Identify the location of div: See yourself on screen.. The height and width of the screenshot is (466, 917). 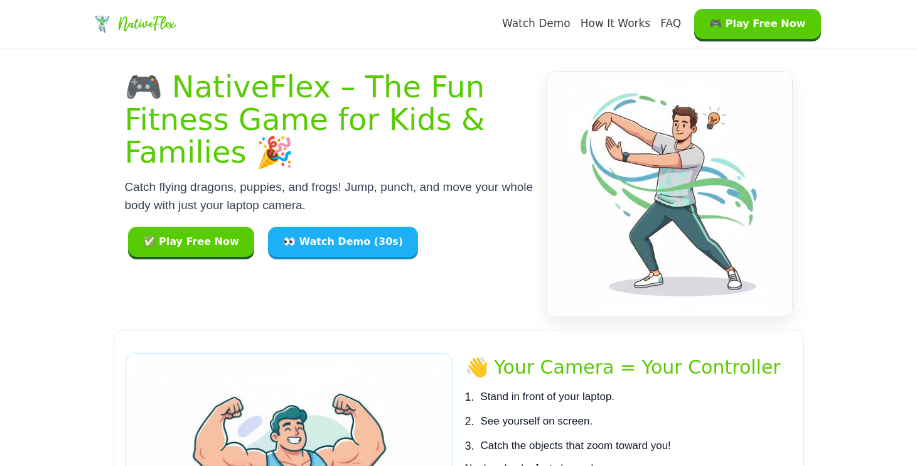
(628, 421).